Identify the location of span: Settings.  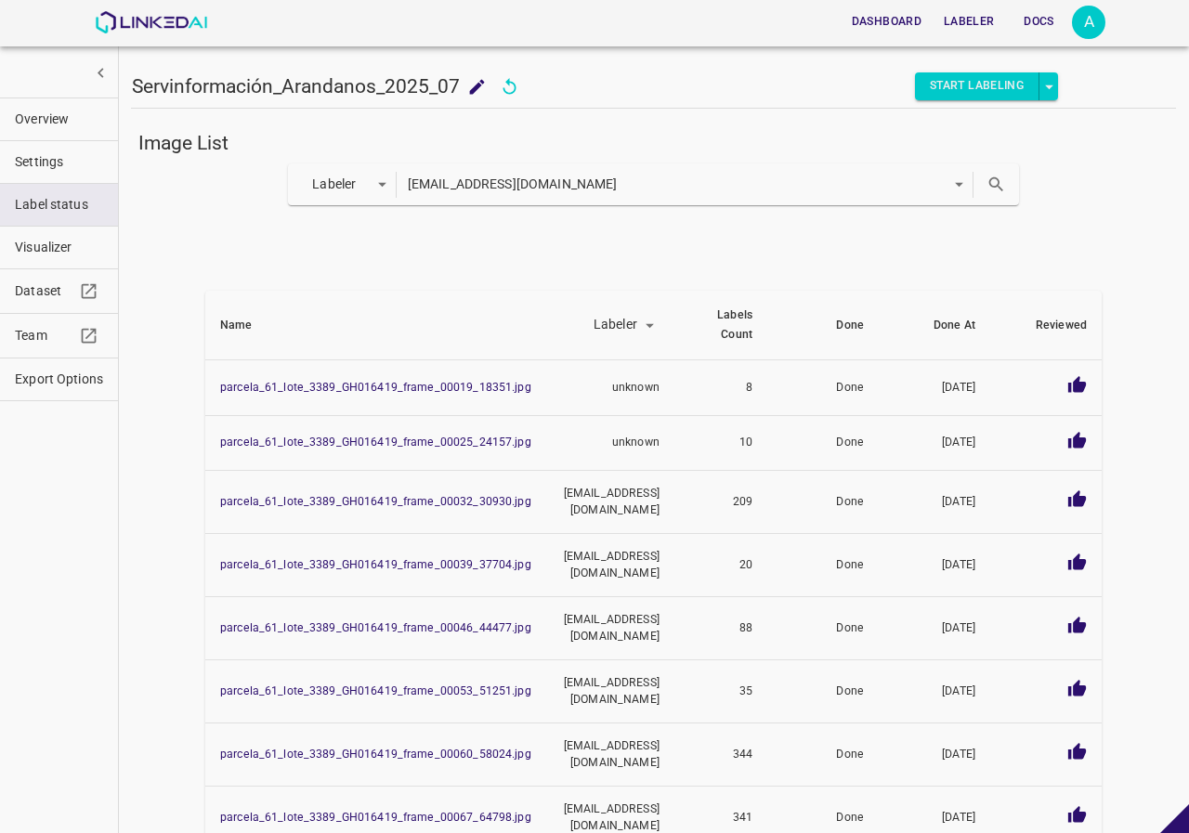
(59, 162).